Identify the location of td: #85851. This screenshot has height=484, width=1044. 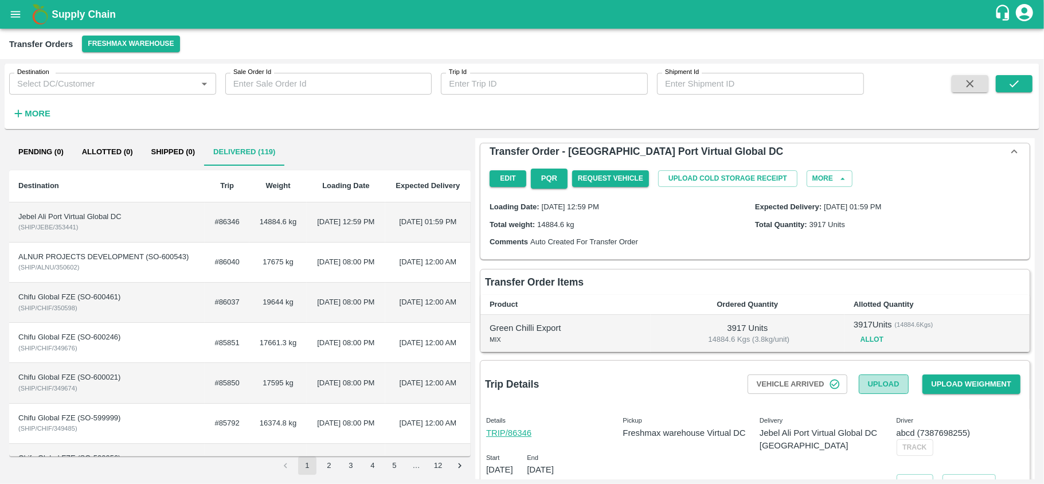
(227, 343).